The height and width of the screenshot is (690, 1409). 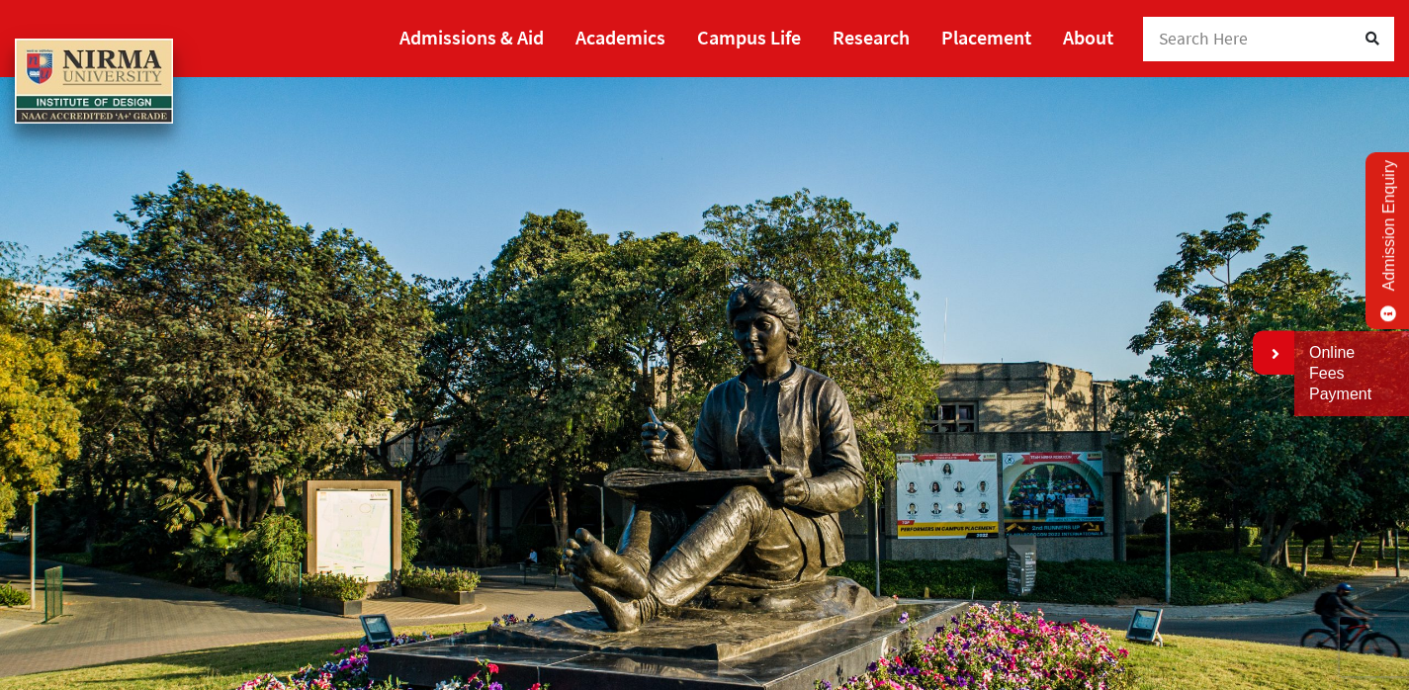 I want to click on a: Admissions & Aid, so click(x=472, y=37).